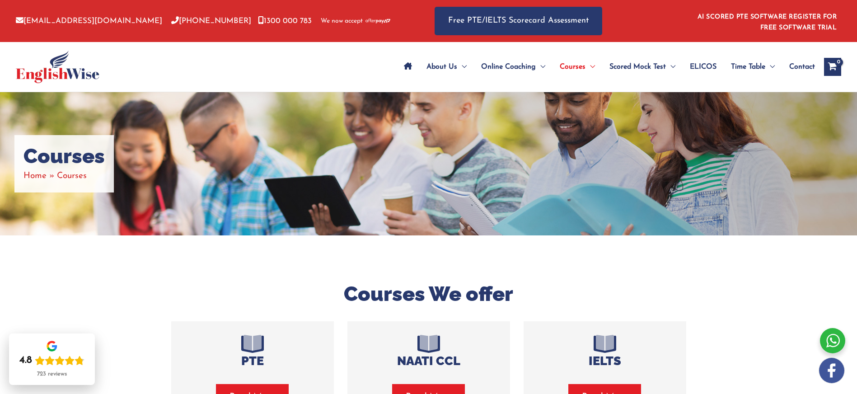 The image size is (857, 394). Describe the element at coordinates (832, 67) in the screenshot. I see `a: View Shopping Cart, empty` at that location.